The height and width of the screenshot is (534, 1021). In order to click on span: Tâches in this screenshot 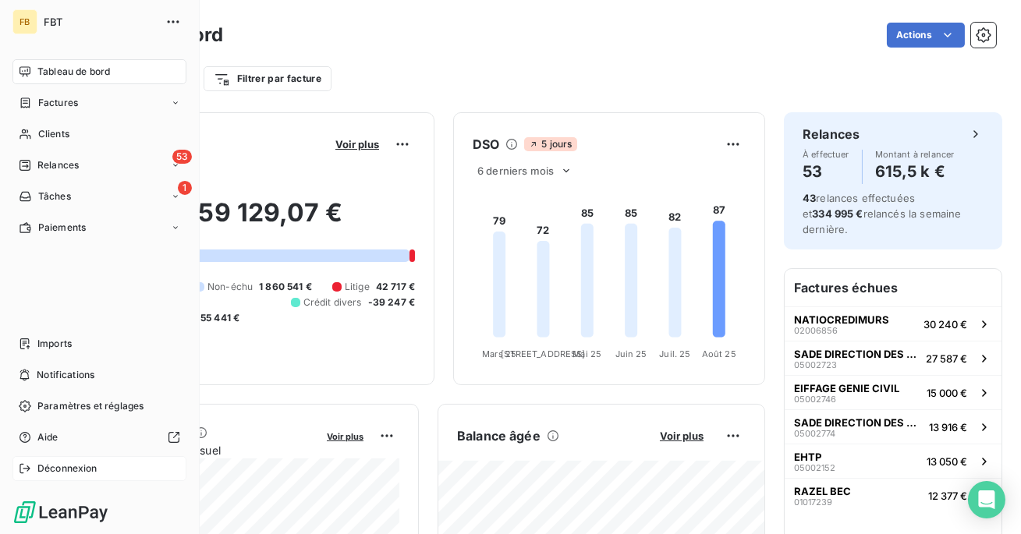, I will do `click(55, 197)`.